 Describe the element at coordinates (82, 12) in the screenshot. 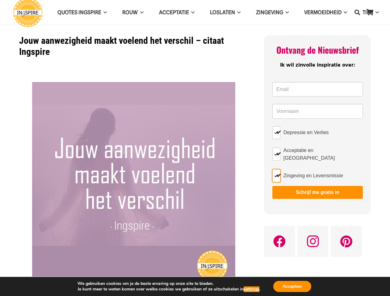

I see `a: QUOTES INGSPIREQUOTES INGSPIRE Menu` at that location.